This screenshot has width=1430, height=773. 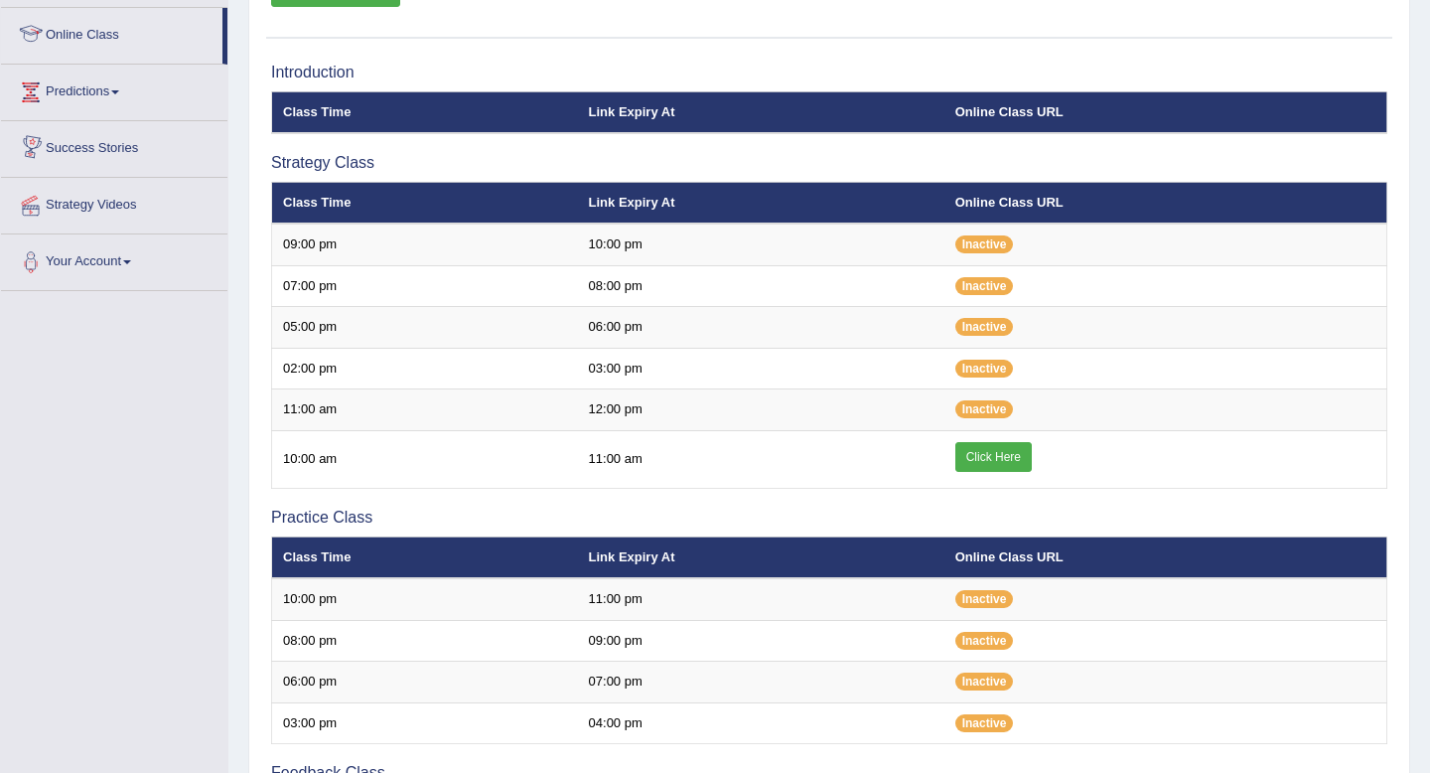 I want to click on a: Your Account, so click(x=114, y=259).